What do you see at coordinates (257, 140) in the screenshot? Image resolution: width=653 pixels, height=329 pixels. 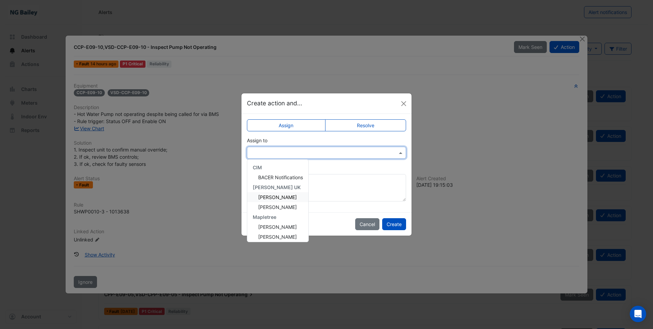 I see `label: Assign to` at bounding box center [257, 140].